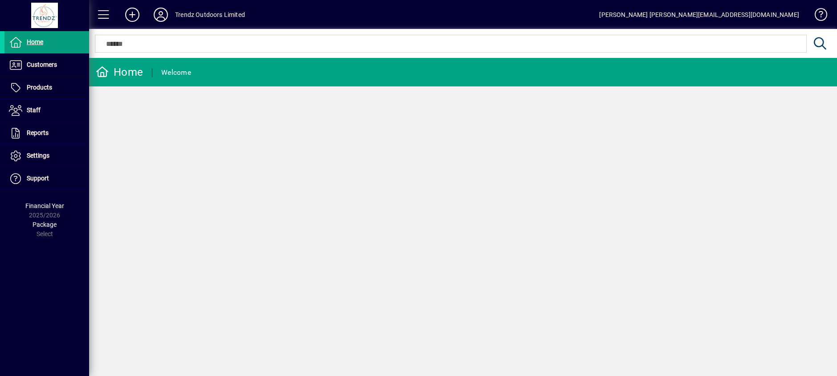 Image resolution: width=837 pixels, height=376 pixels. I want to click on a: Products, so click(47, 88).